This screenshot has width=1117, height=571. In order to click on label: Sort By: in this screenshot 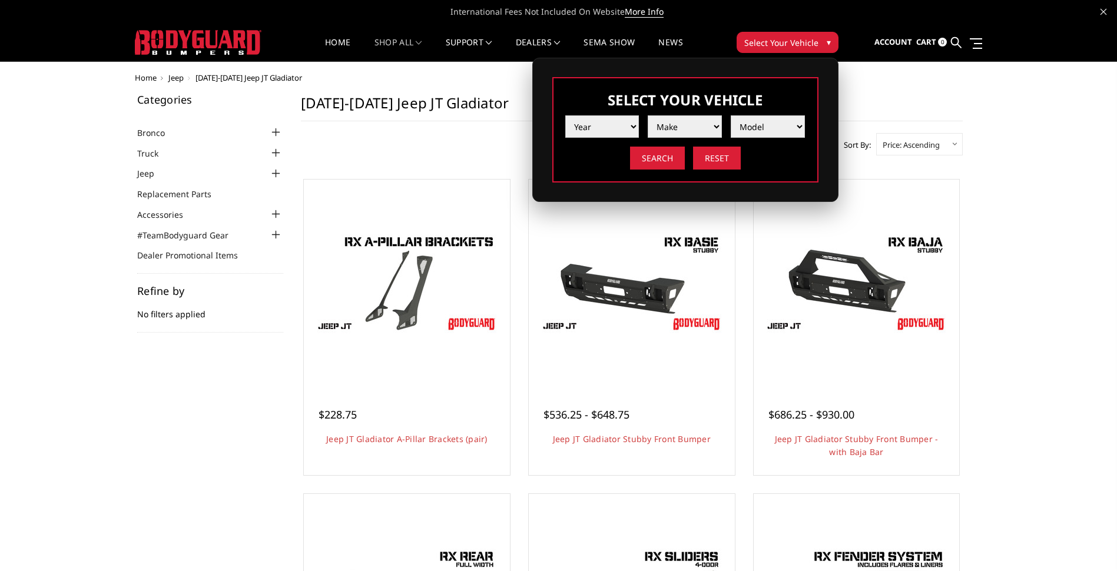, I will do `click(854, 145)`.